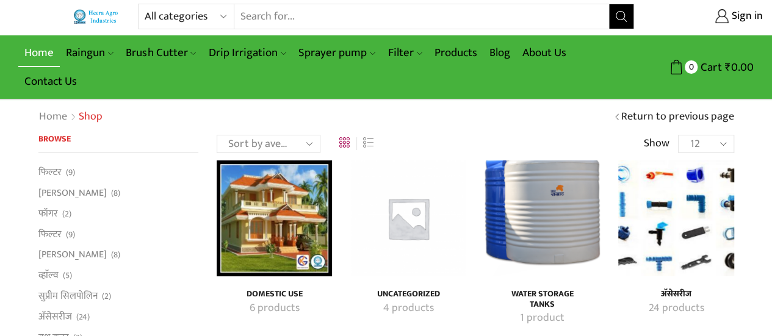 The height and width of the screenshot is (336, 772). What do you see at coordinates (678, 117) in the screenshot?
I see `a: Return to previous page` at bounding box center [678, 117].